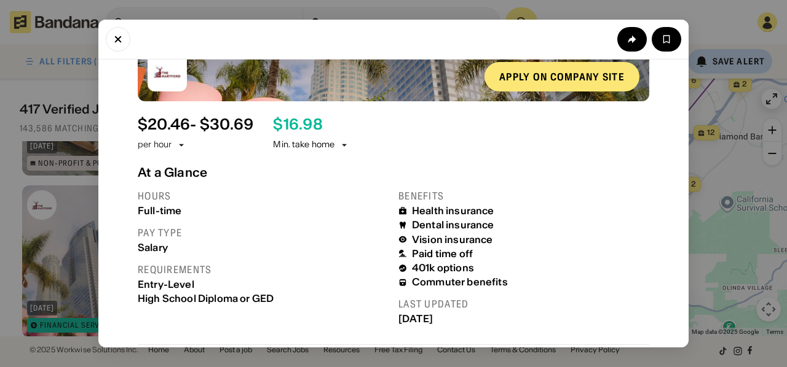 The image size is (787, 367). I want to click on div: $ 20.46 - $30.69, so click(195, 125).